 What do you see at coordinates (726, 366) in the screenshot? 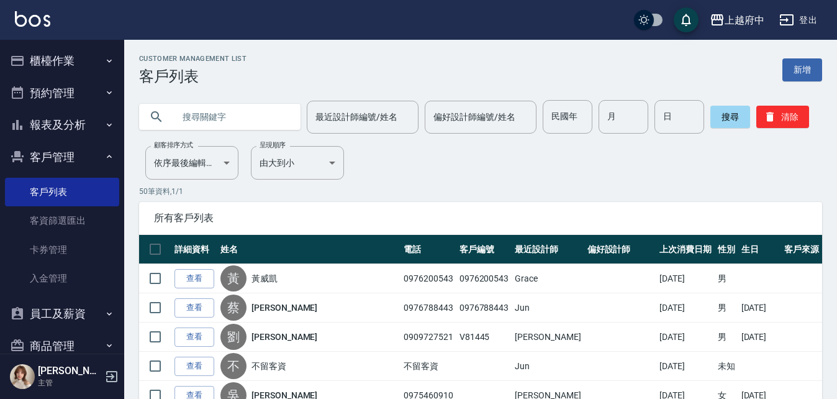
I see `td: 未知` at bounding box center [726, 366].